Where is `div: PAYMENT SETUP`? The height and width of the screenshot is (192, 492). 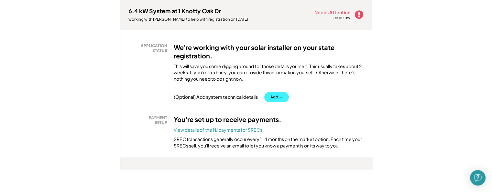 div: PAYMENT SETUP is located at coordinates (149, 120).